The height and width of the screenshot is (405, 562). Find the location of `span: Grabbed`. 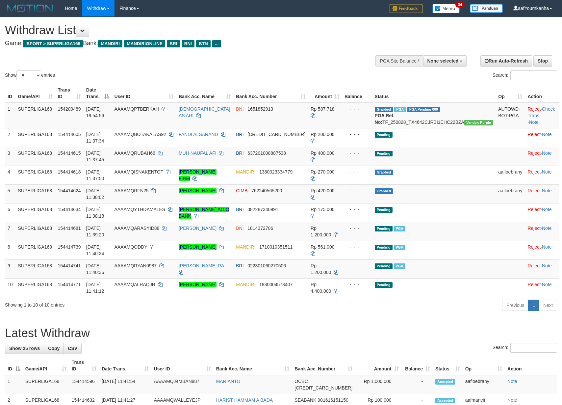

span: Grabbed is located at coordinates (384, 172).